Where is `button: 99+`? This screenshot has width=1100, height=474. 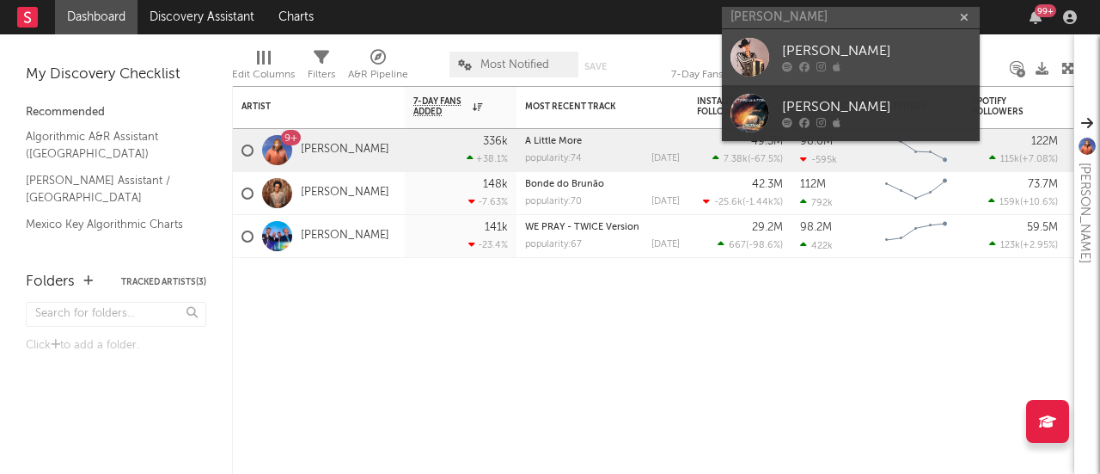
button: 99+ is located at coordinates (1036, 17).